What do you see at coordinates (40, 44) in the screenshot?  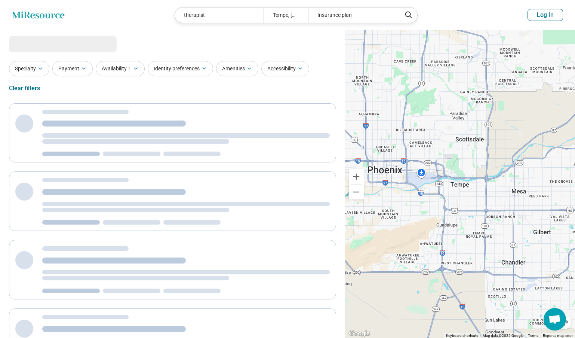 I see `span: Loading...` at bounding box center [40, 44].